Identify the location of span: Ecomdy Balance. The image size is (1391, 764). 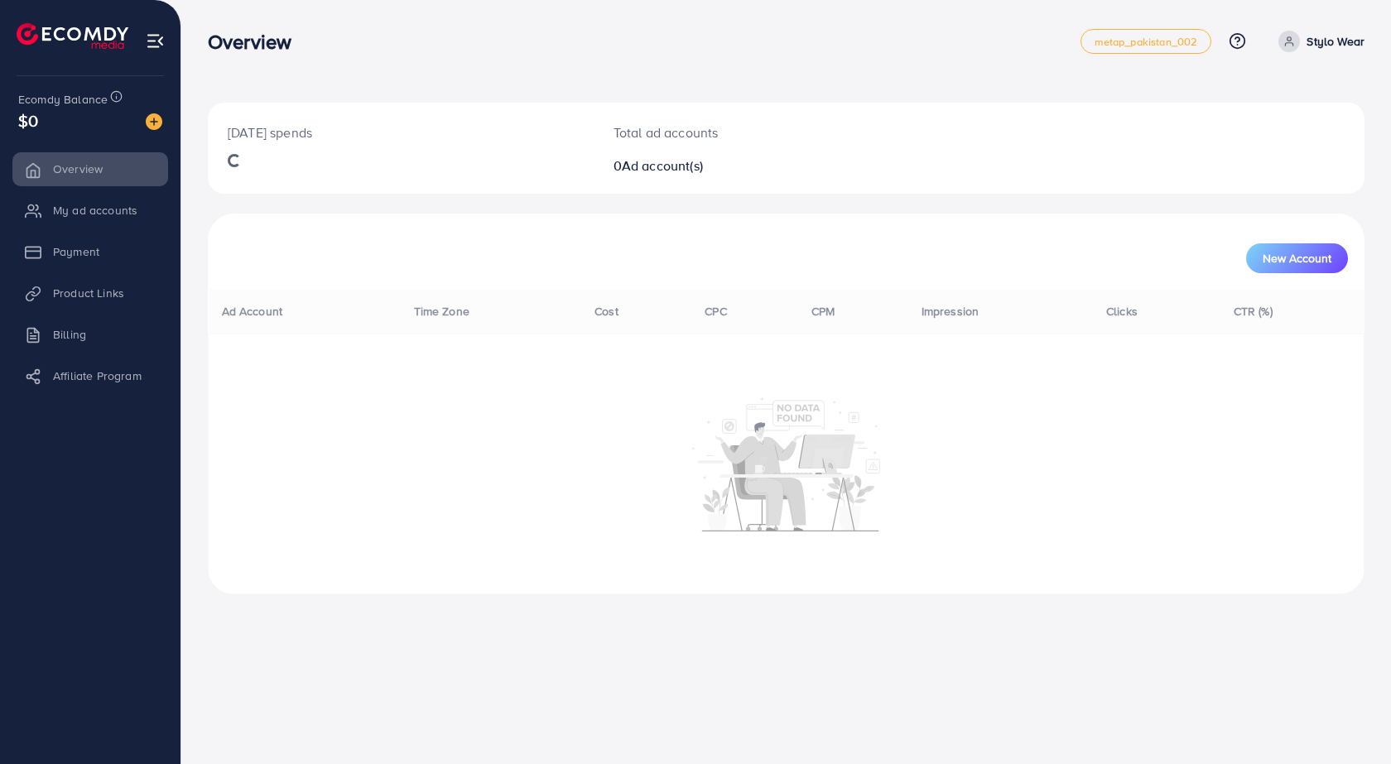
(63, 99).